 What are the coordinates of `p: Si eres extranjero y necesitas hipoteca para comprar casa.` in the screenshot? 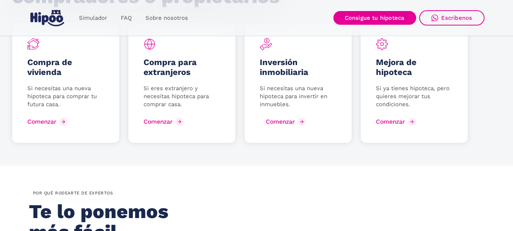 It's located at (182, 96).